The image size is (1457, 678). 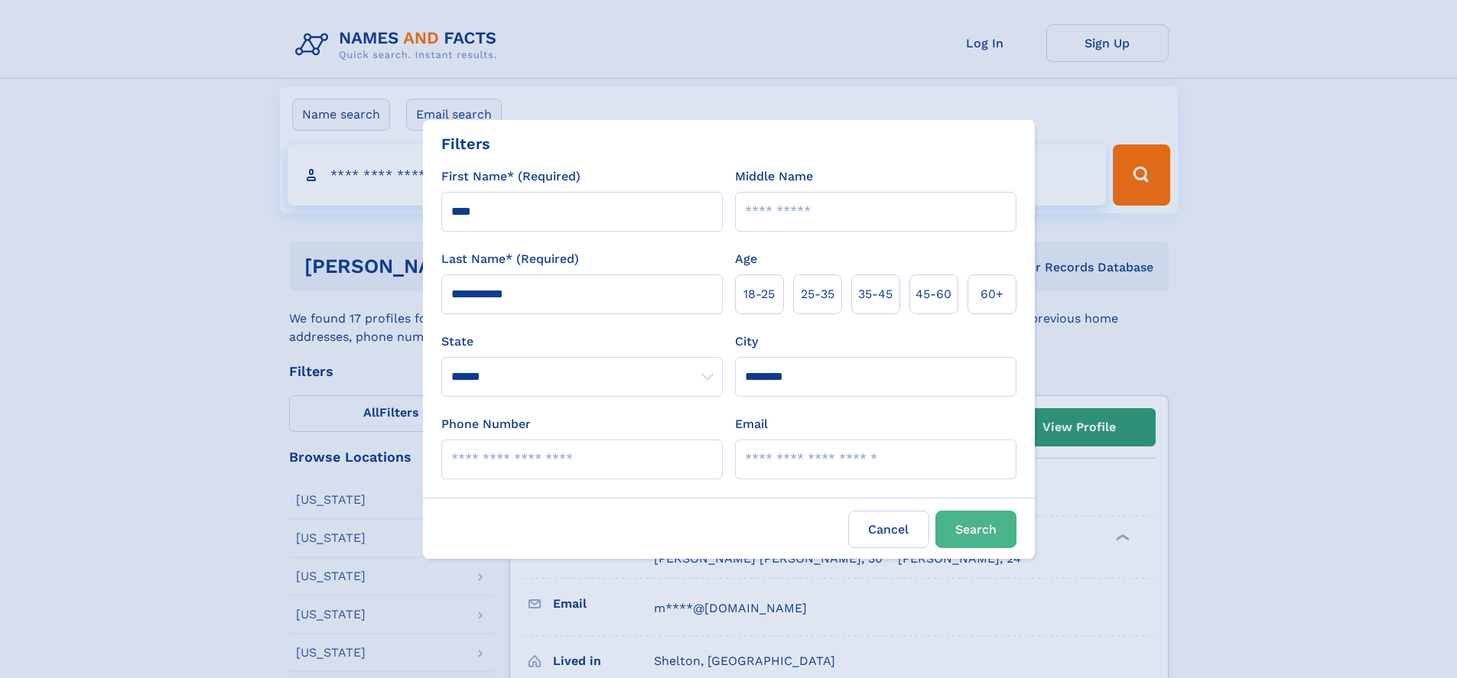 What do you see at coordinates (889, 529) in the screenshot?
I see `label: Cancel` at bounding box center [889, 529].